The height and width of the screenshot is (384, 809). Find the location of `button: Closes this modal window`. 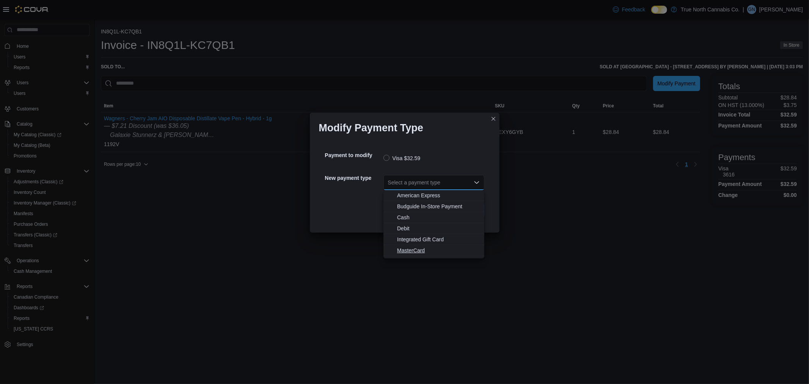

button: Closes this modal window is located at coordinates (493, 119).